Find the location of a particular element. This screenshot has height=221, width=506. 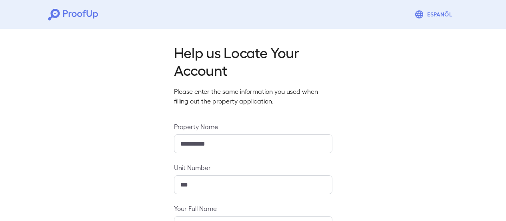

button: Espanõl is located at coordinates (435, 14).